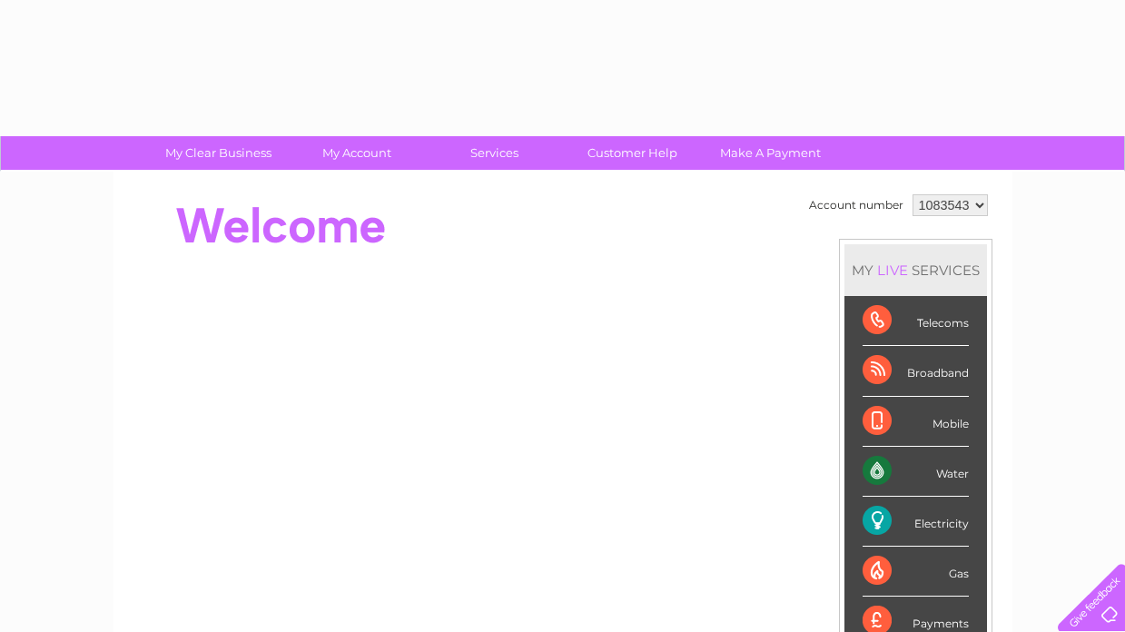  I want to click on div: Telecoms, so click(915, 320).